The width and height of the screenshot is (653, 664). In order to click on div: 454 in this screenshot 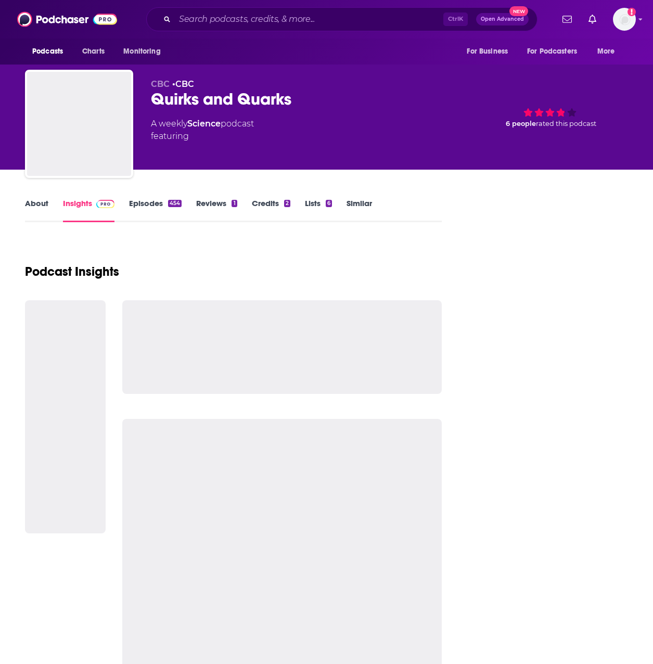, I will do `click(175, 204)`.